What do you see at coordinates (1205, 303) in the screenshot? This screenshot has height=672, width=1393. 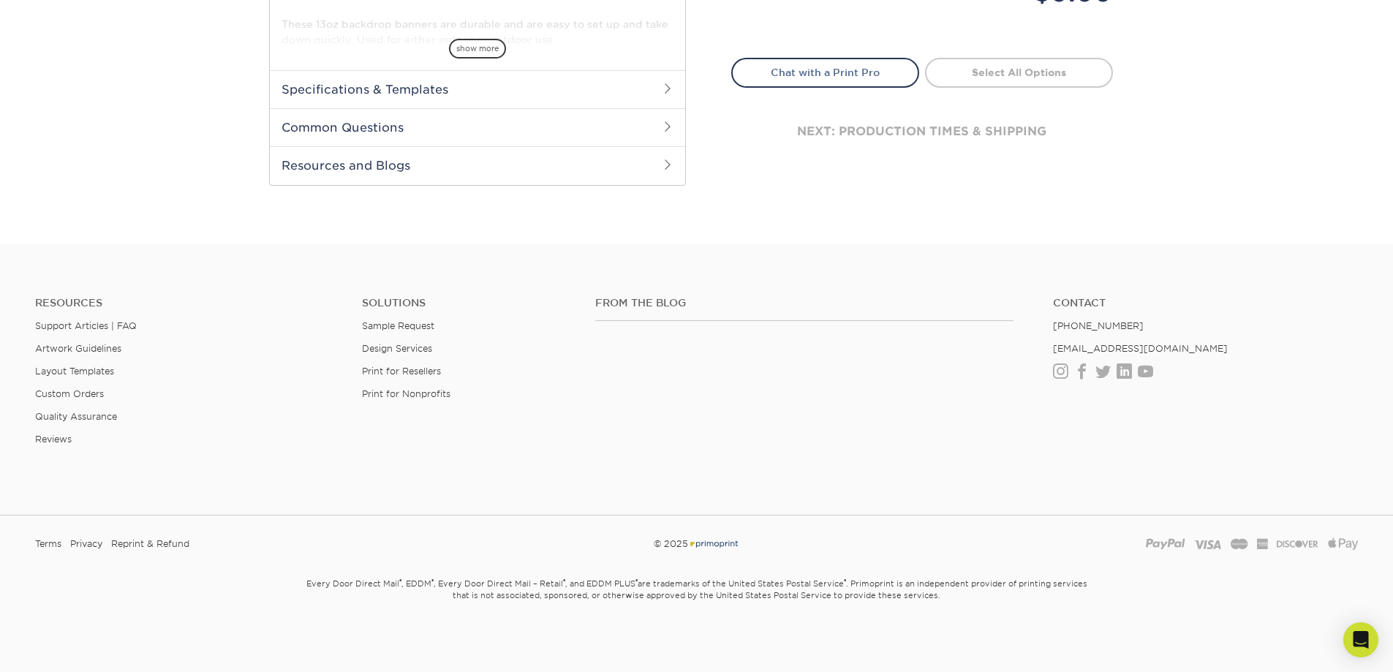 I see `a: Contact` at bounding box center [1205, 303].